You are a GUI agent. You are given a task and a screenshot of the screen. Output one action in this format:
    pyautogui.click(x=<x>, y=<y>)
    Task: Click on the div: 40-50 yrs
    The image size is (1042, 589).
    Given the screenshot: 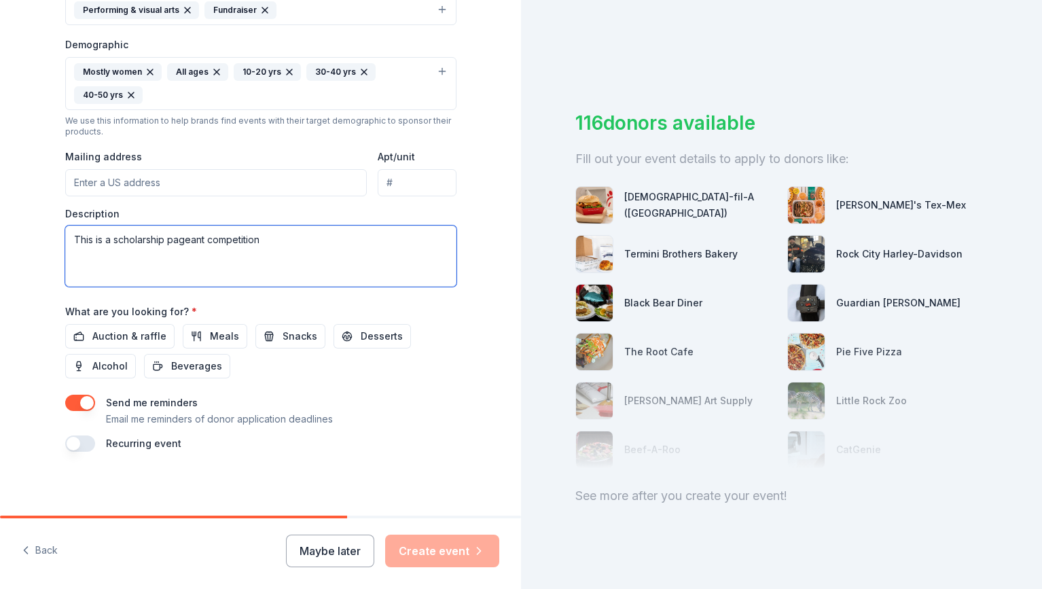 What is the action you would take?
    pyautogui.click(x=108, y=95)
    